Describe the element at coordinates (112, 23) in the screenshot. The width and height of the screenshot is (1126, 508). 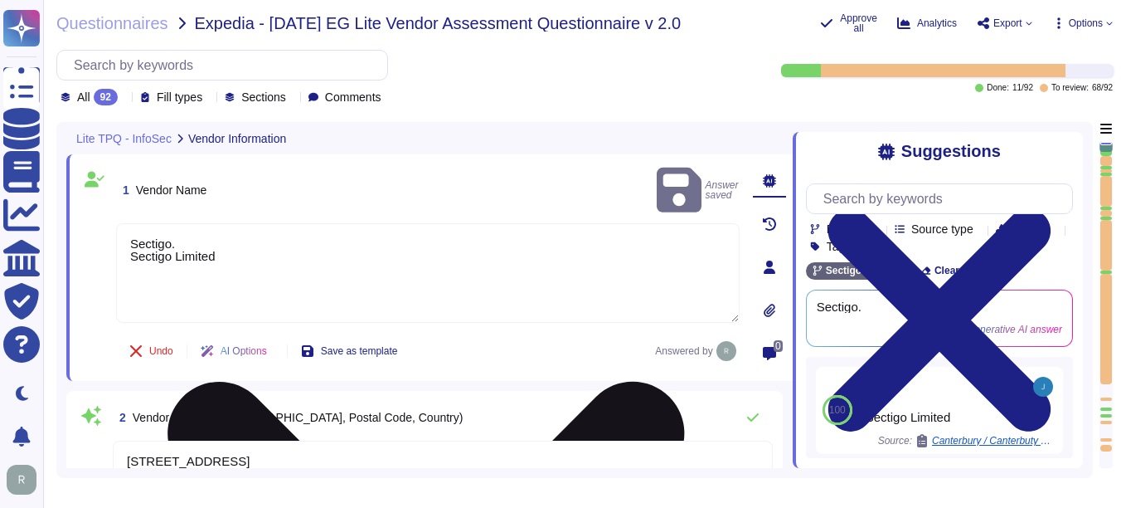
I see `span: Questionnaires` at that location.